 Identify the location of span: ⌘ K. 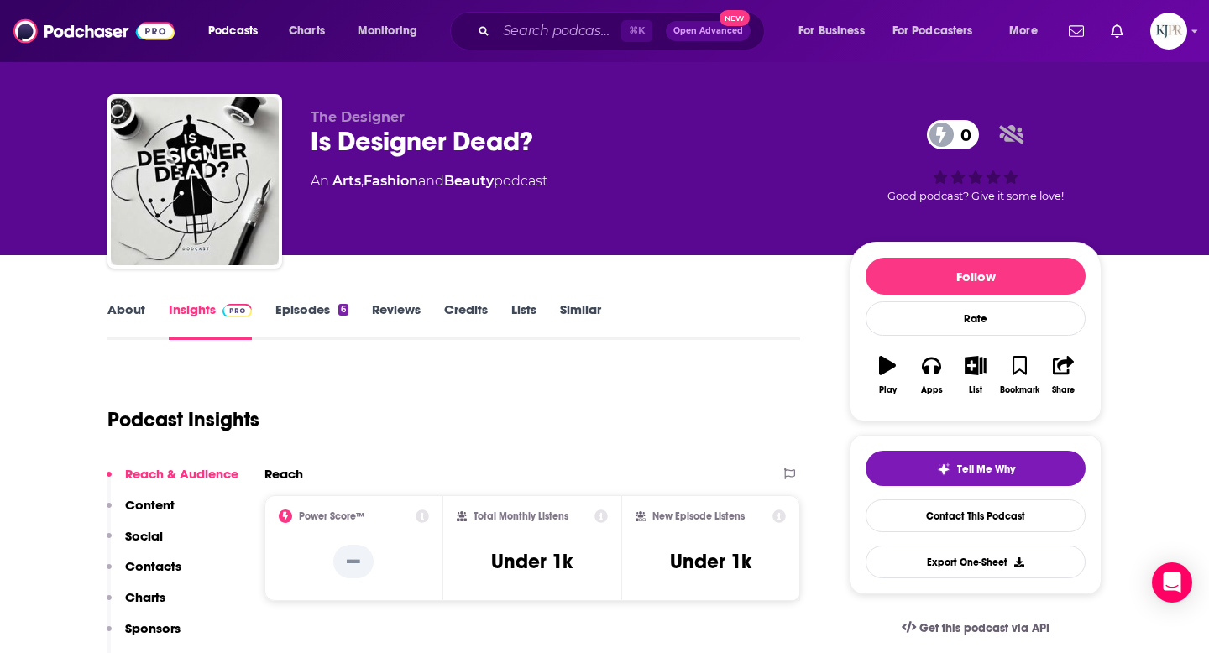
(636, 31).